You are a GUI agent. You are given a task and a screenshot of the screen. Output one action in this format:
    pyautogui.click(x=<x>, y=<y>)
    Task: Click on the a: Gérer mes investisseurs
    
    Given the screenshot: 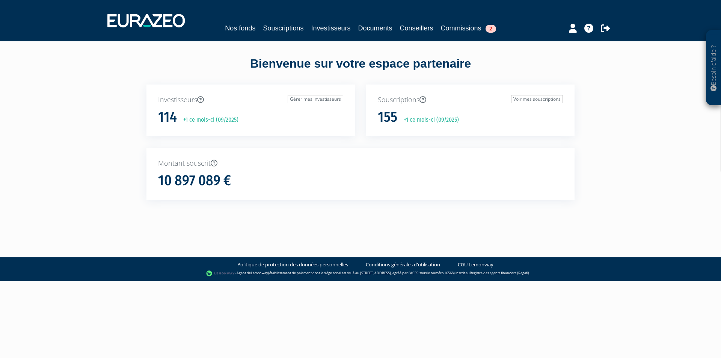 What is the action you would take?
    pyautogui.click(x=315, y=99)
    